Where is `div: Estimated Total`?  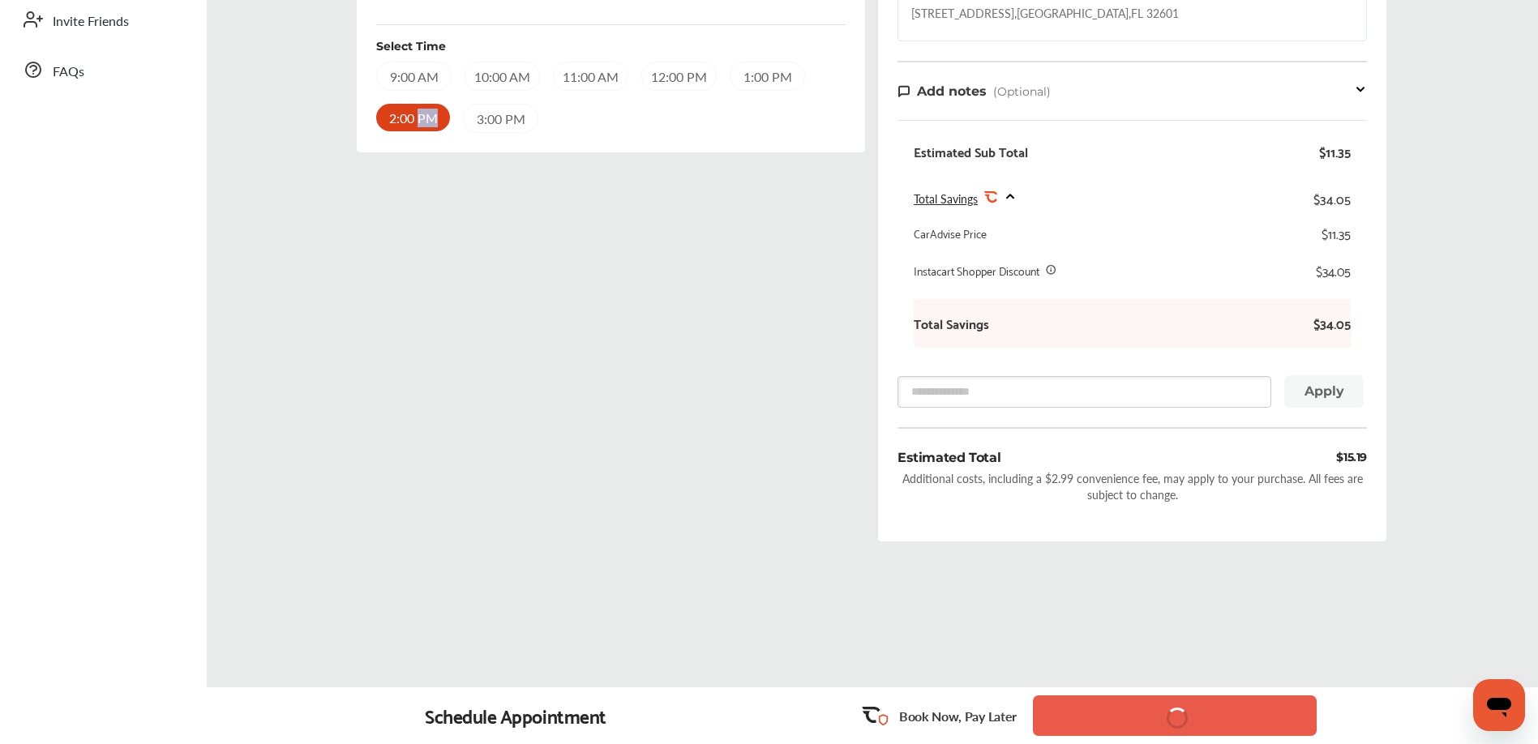
div: Estimated Total is located at coordinates (949, 457).